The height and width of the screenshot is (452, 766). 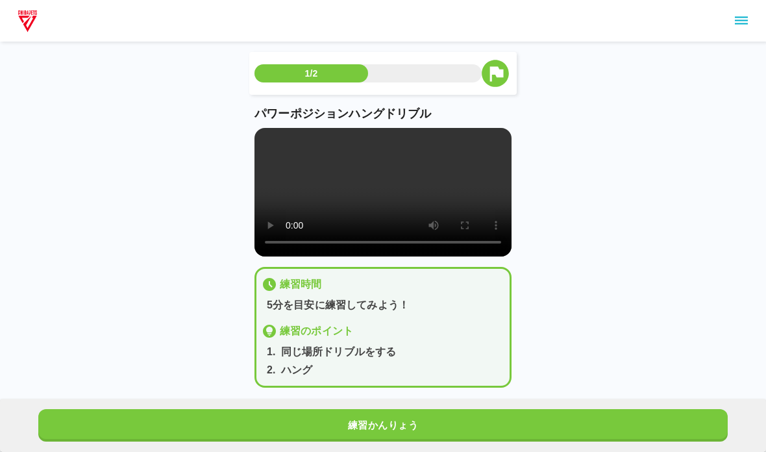 I want to click on img: dummy, so click(x=27, y=21).